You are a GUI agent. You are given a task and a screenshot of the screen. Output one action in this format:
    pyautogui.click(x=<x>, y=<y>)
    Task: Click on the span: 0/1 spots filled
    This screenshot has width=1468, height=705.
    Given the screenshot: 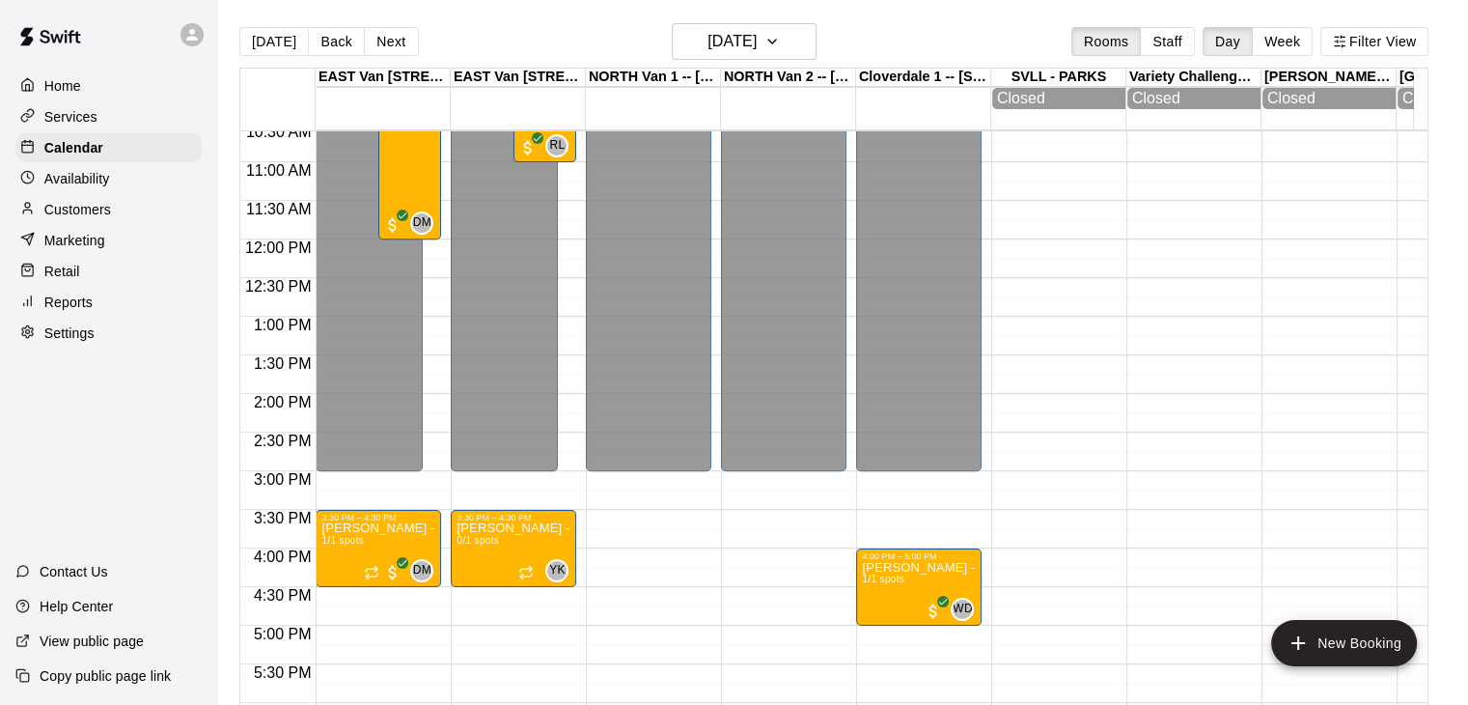 What is the action you would take?
    pyautogui.click(x=478, y=540)
    